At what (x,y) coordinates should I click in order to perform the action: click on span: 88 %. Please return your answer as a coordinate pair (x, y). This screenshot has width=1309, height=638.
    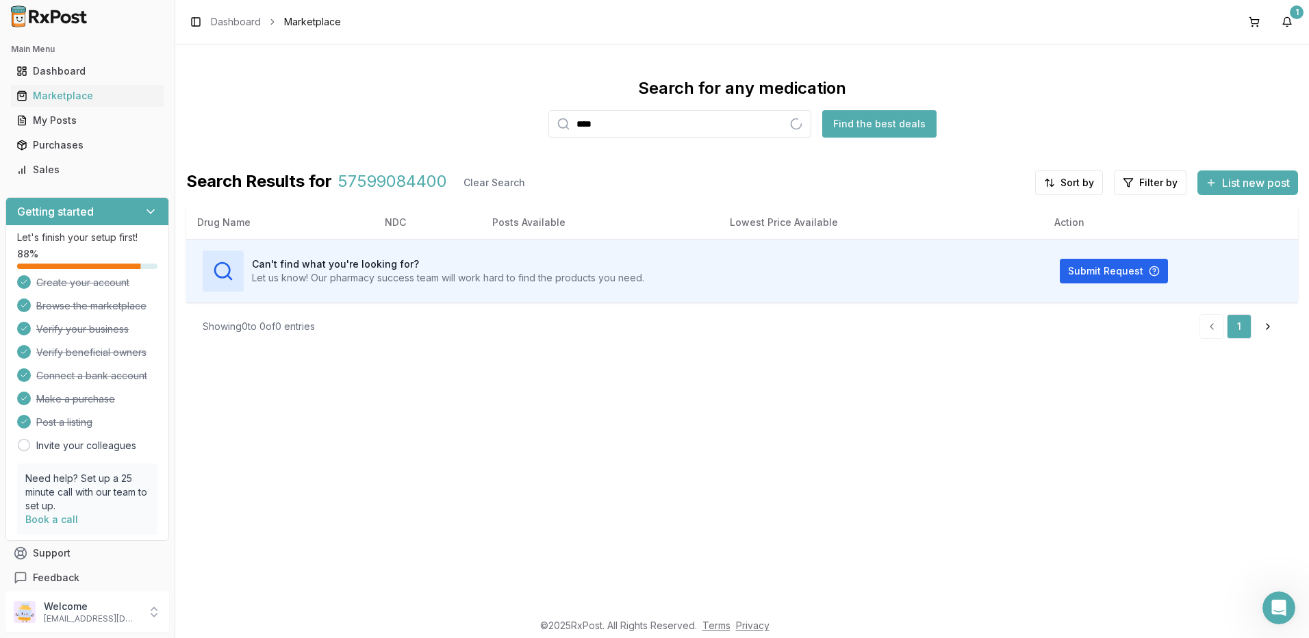
    Looking at the image, I should click on (27, 254).